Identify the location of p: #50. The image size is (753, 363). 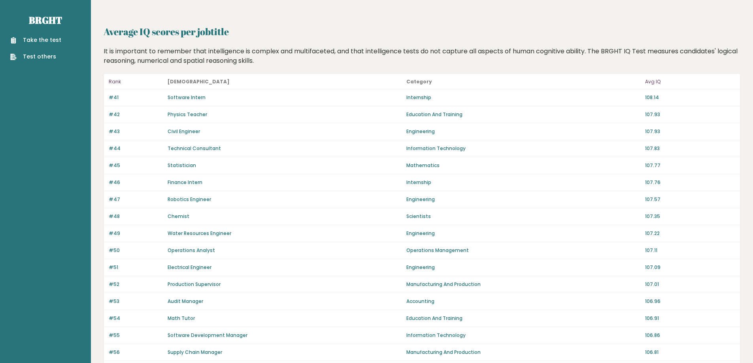
(136, 251).